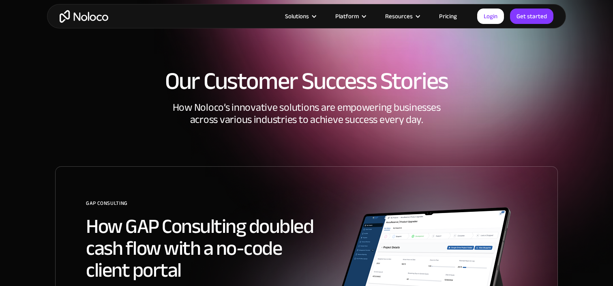  Describe the element at coordinates (206, 248) in the screenshot. I see `h2: How GAP Consulting doubled cash flow with a no-code client portal` at that location.